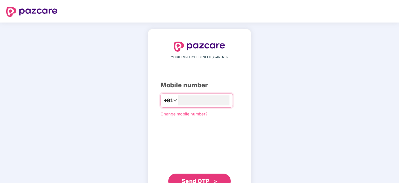  What do you see at coordinates (175, 100) in the screenshot?
I see `span: down` at bounding box center [175, 100].